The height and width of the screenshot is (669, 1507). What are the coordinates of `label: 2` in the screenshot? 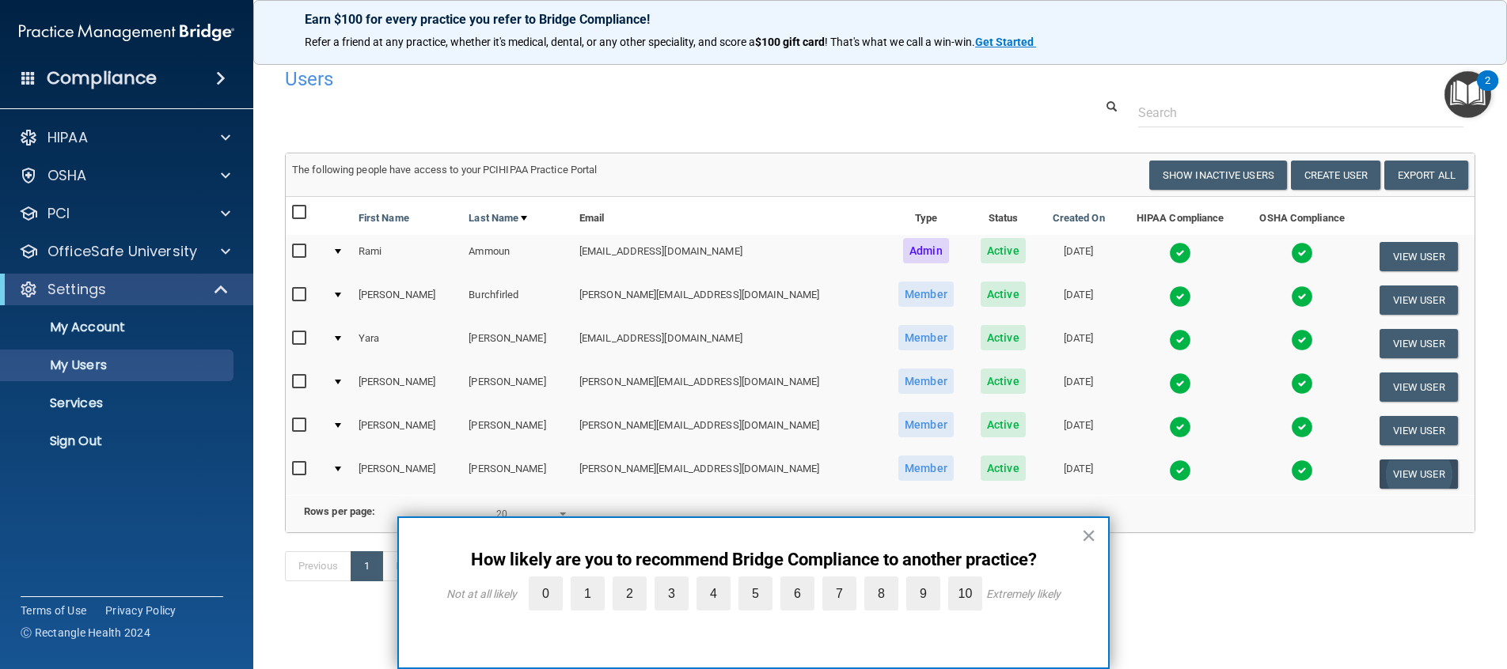 It's located at (629, 593).